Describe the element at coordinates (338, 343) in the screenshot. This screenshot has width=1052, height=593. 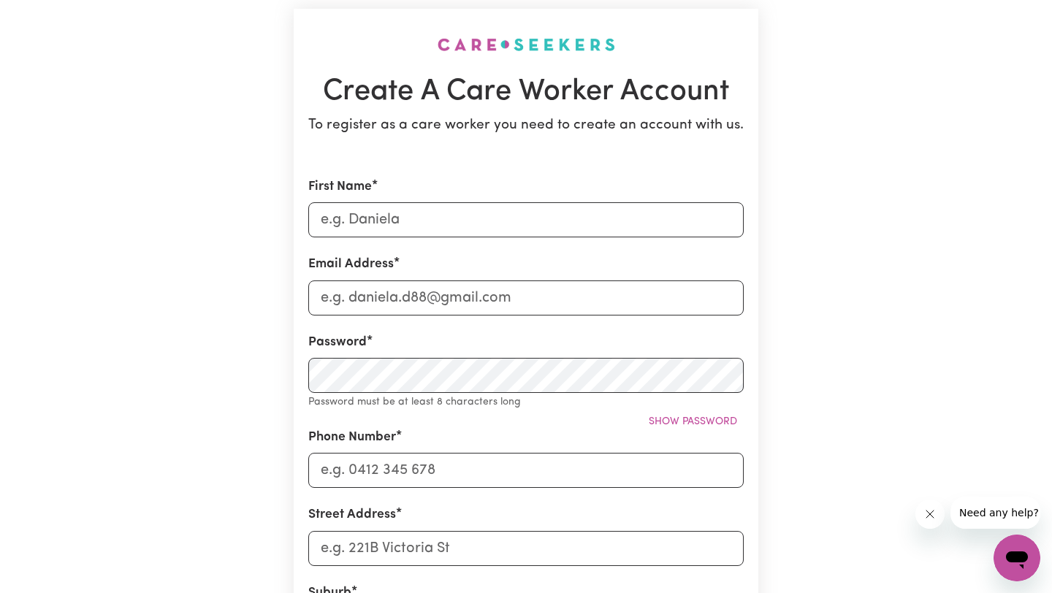
I see `label: Password` at that location.